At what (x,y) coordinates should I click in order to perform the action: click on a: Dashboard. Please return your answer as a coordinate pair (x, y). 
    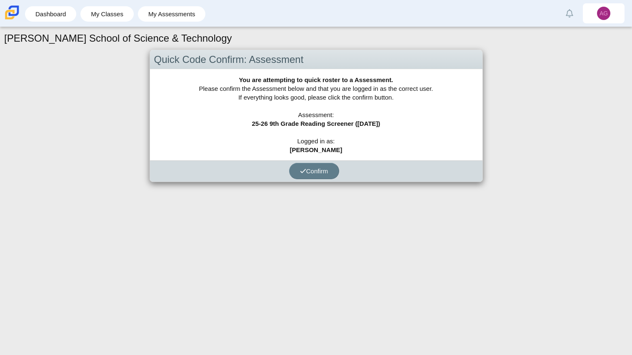
    Looking at the image, I should click on (50, 14).